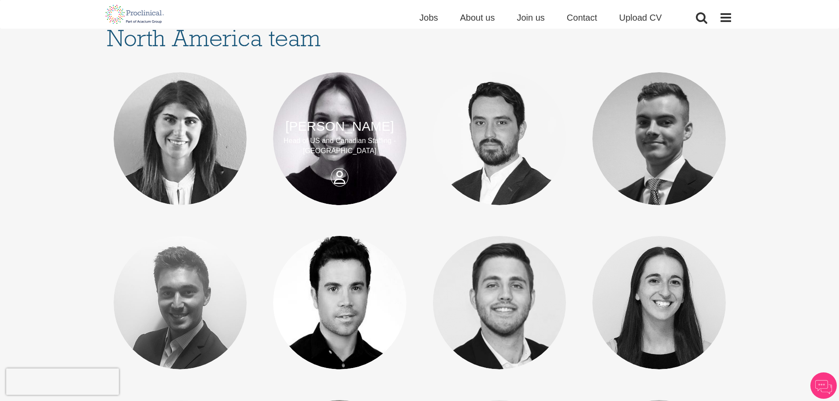  What do you see at coordinates (824, 386) in the screenshot?
I see `img: Chatbot` at bounding box center [824, 386].